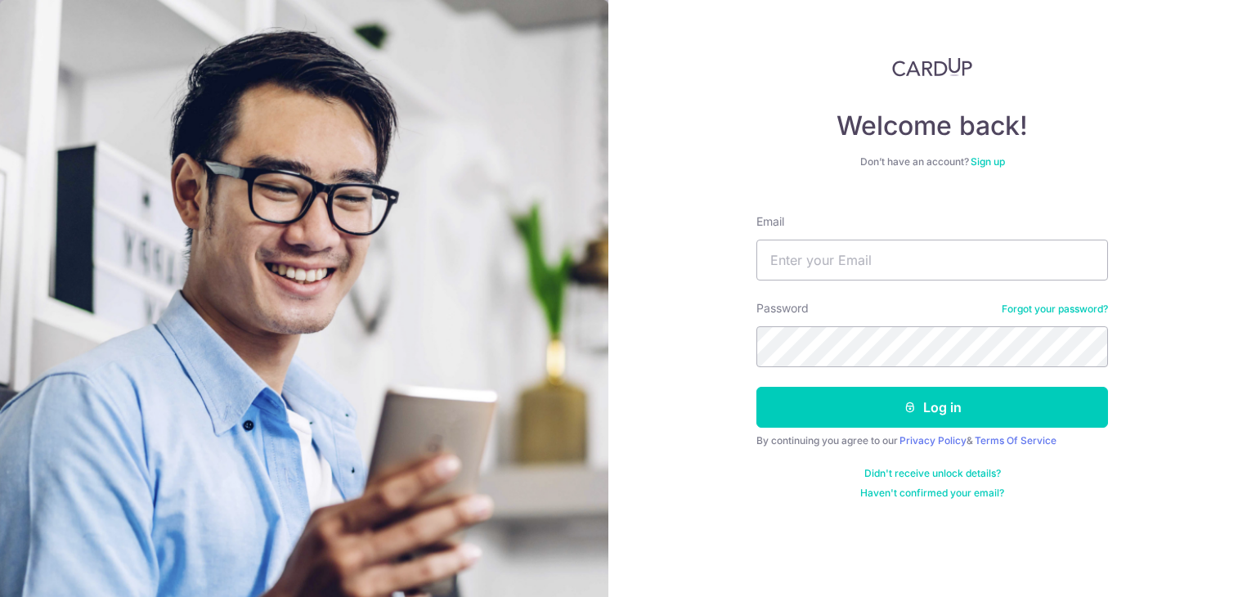 The height and width of the screenshot is (597, 1256). What do you see at coordinates (932, 493) in the screenshot?
I see `a: Haven't confirmed your email?` at bounding box center [932, 493].